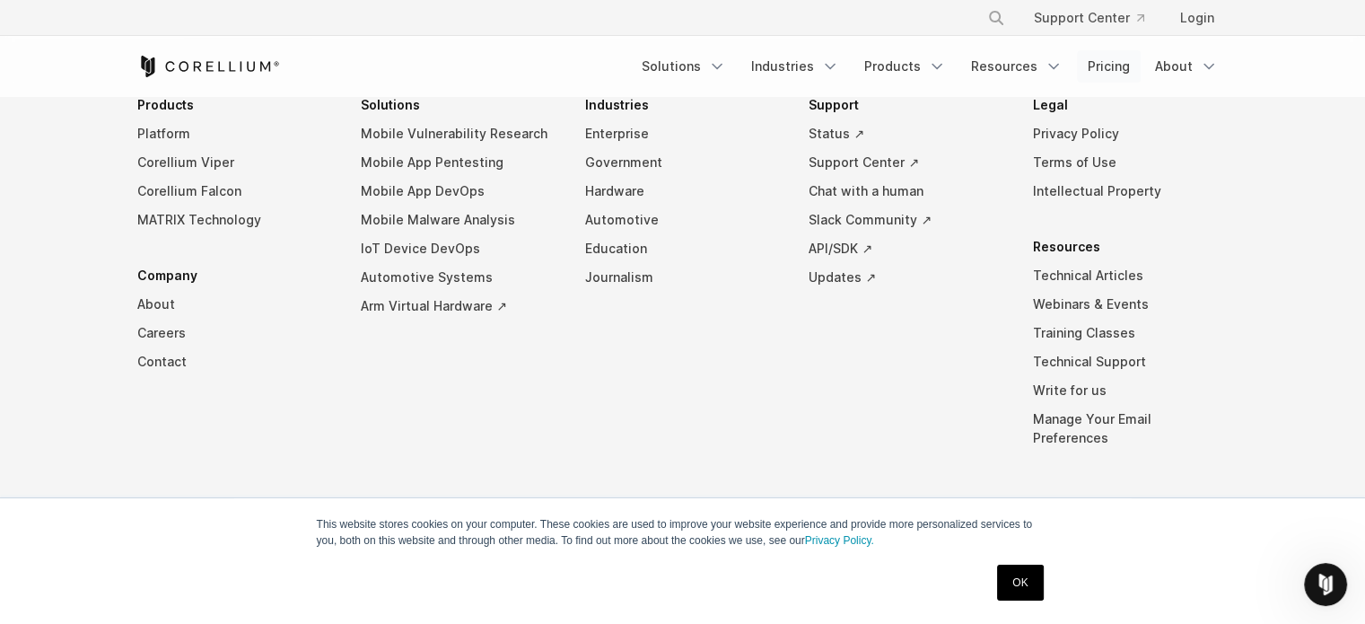 This screenshot has width=1365, height=624. Describe the element at coordinates (235, 362) in the screenshot. I see `a: Contact` at that location.